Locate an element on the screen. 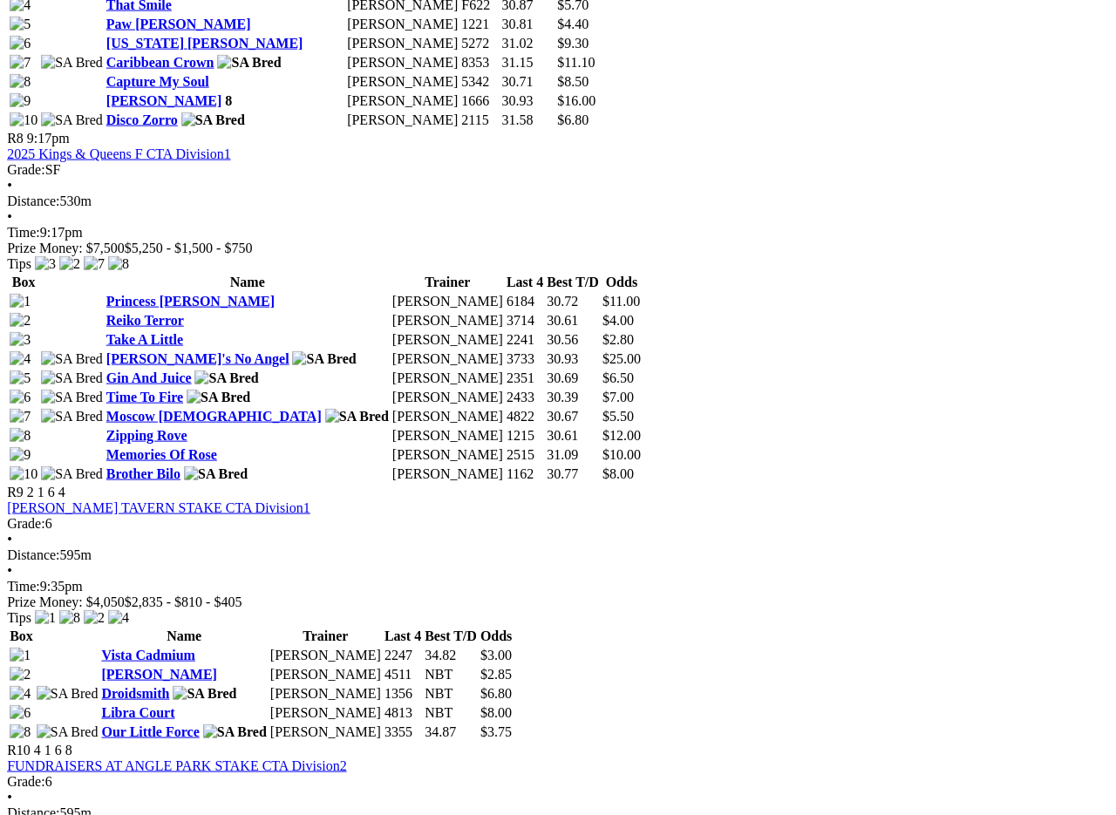 This screenshot has width=1116, height=815. span: Distance: is located at coordinates (33, 201).